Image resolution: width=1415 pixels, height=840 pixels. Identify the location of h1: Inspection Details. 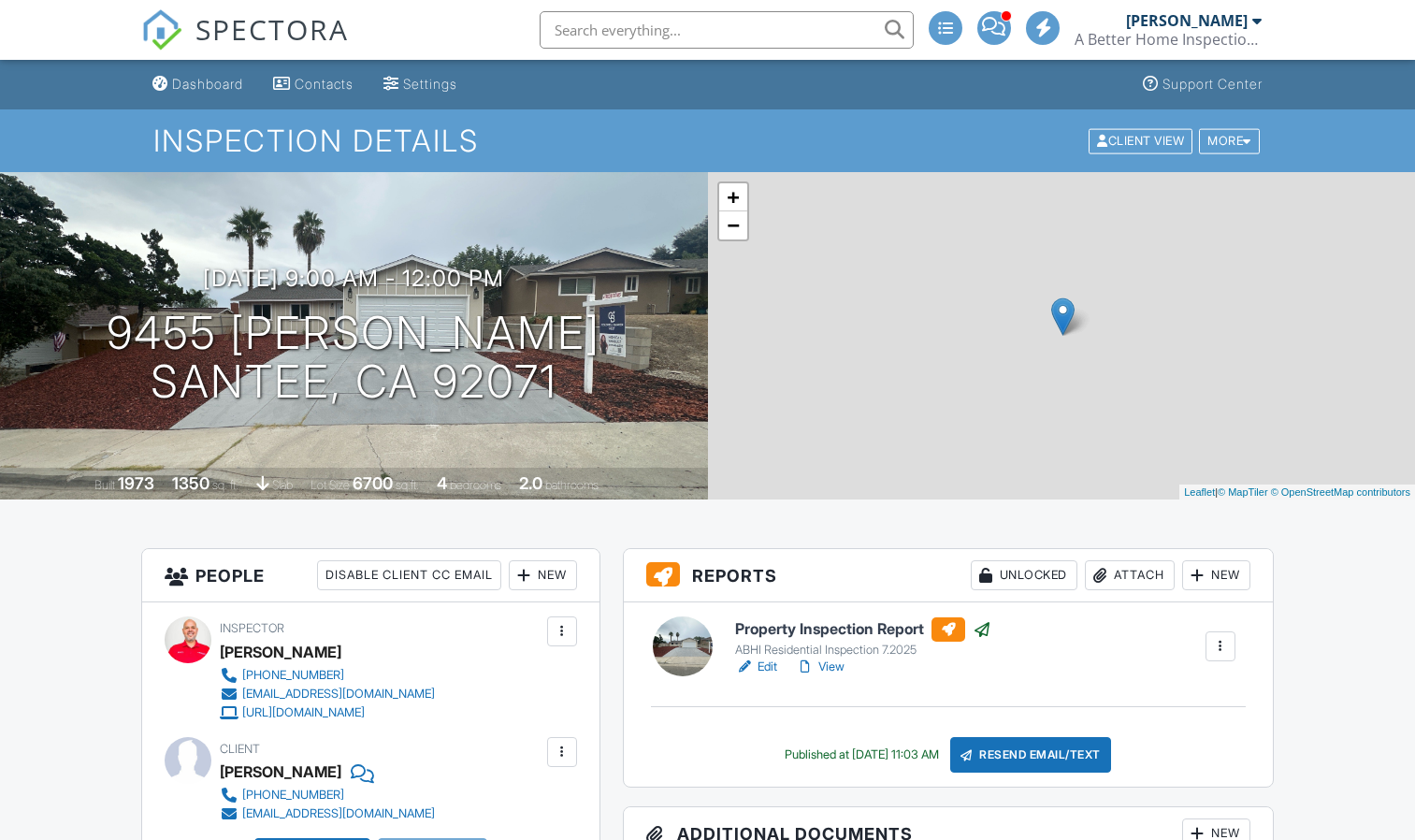
(707, 141).